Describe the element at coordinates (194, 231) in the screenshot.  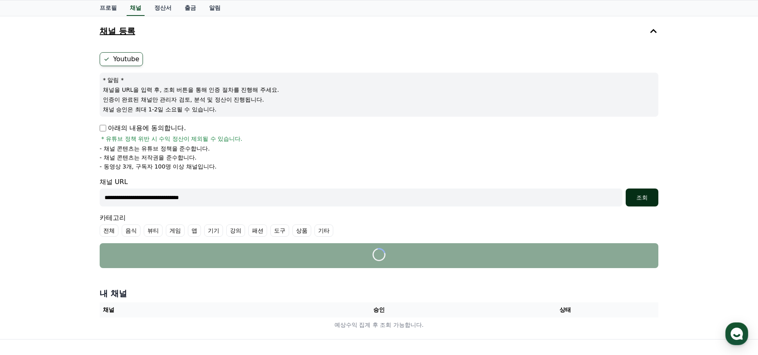
I see `label: 앱` at that location.